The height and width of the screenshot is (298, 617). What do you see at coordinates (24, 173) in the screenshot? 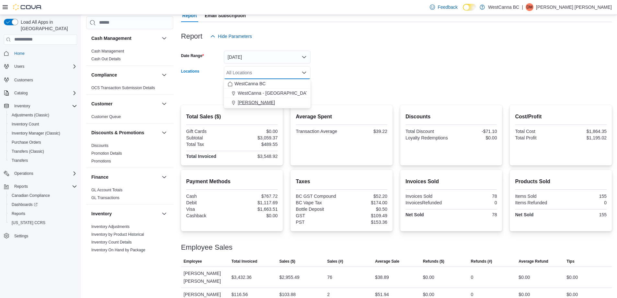
I see `button: Operations` at bounding box center [24, 173].